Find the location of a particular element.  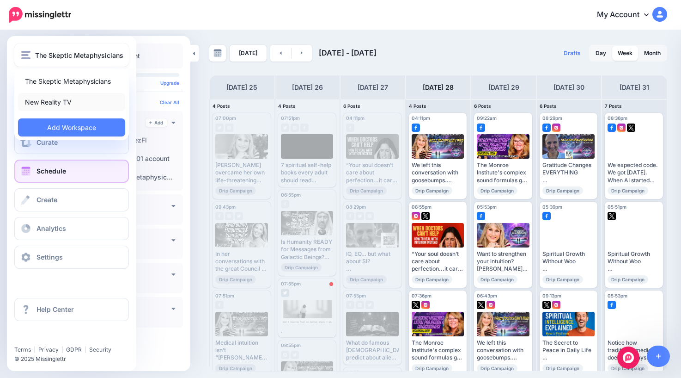

span: Analytics is located at coordinates (51, 228).